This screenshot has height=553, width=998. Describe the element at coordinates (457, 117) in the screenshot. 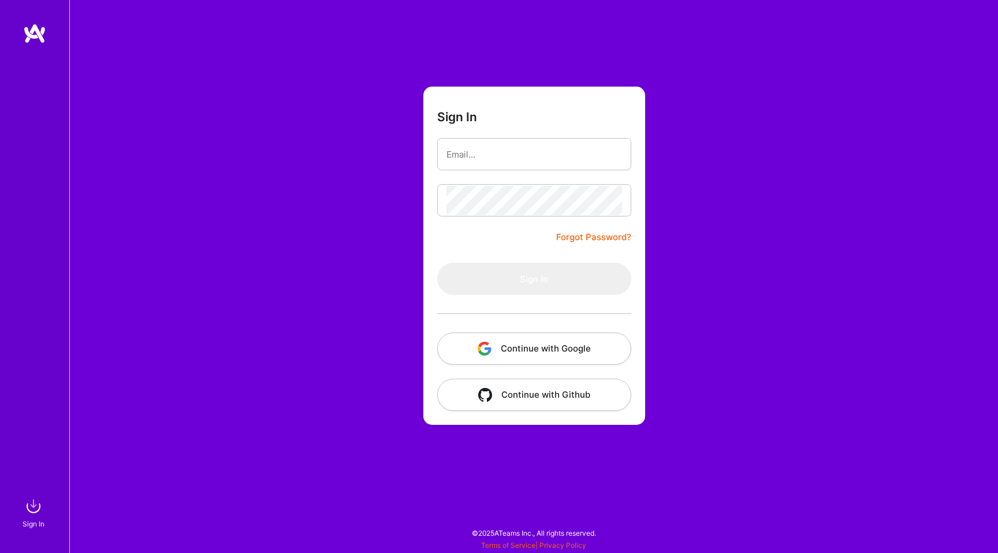

I see `h3: Sign In` at that location.